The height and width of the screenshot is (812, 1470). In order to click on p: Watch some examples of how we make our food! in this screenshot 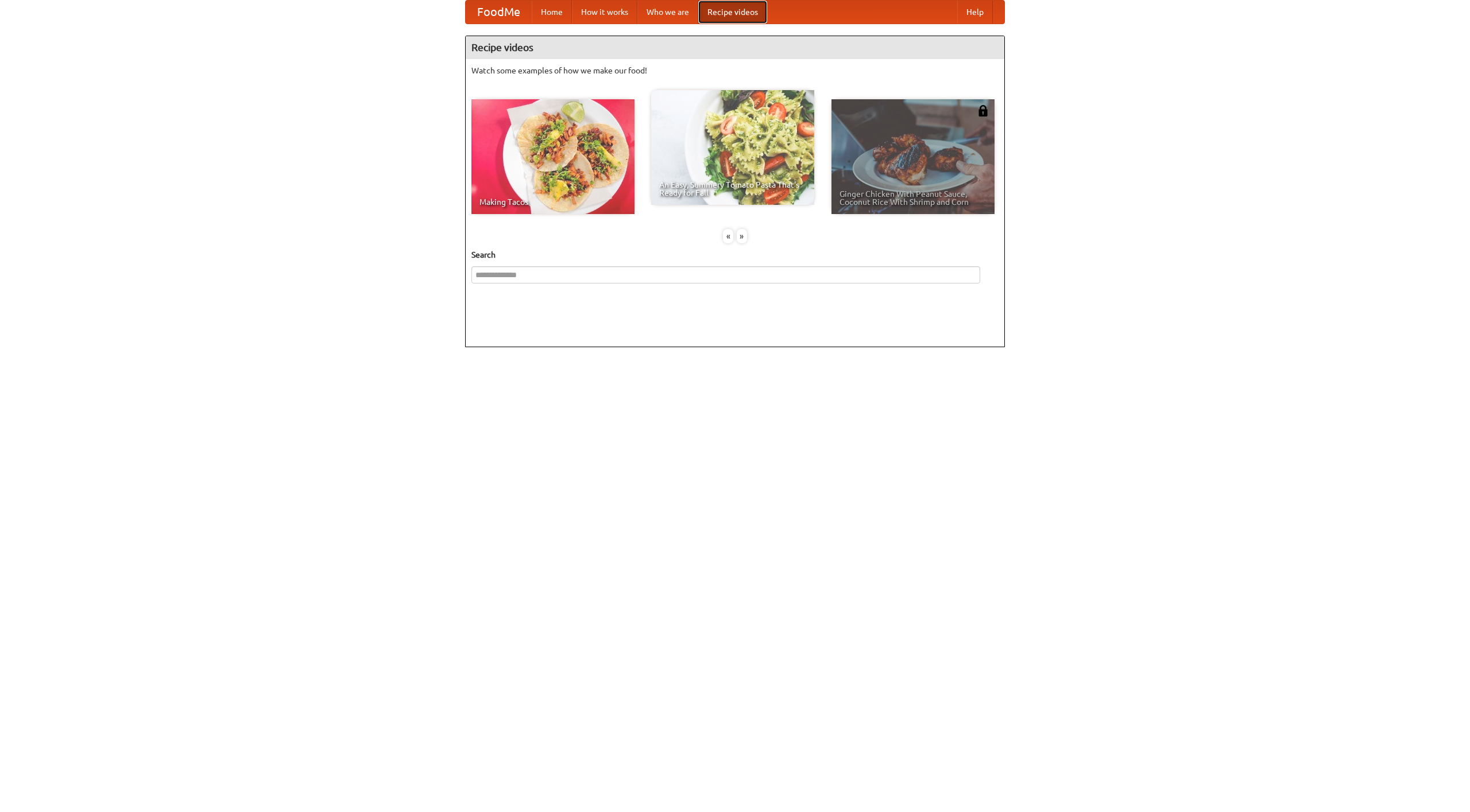, I will do `click(735, 71)`.